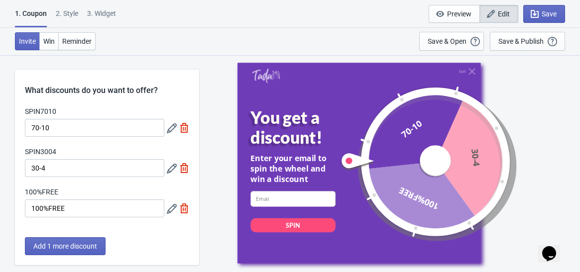  What do you see at coordinates (293, 225) in the screenshot?
I see `div: SPIN` at bounding box center [293, 225].